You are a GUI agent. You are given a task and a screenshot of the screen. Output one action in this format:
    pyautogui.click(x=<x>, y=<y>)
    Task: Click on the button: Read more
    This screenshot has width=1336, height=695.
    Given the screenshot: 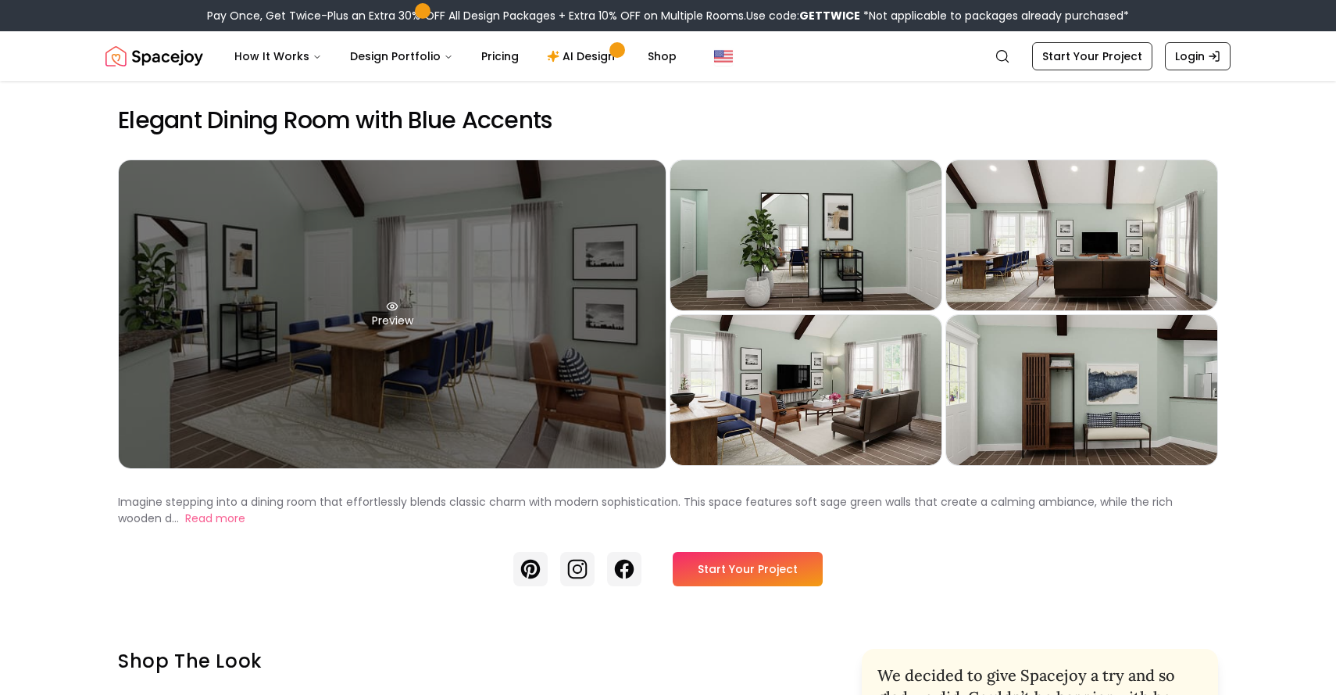 What is the action you would take?
    pyautogui.click(x=215, y=518)
    